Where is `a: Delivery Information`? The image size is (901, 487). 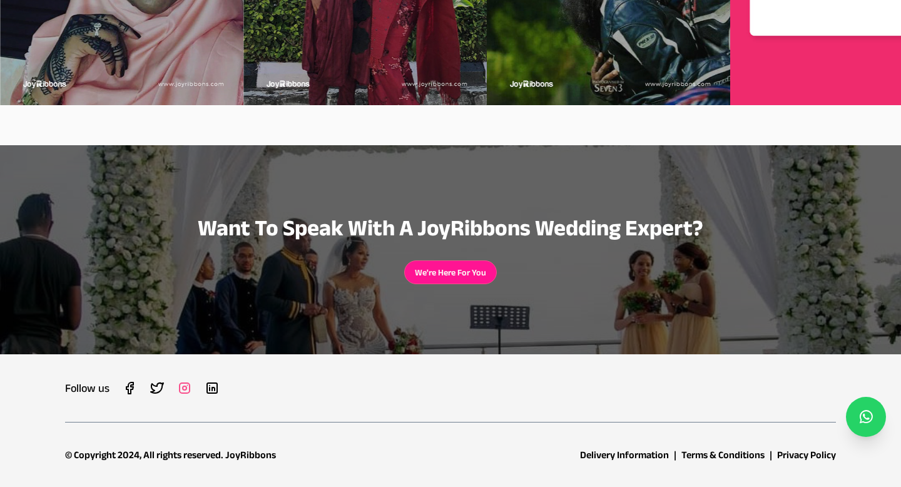 a: Delivery Information is located at coordinates (624, 454).